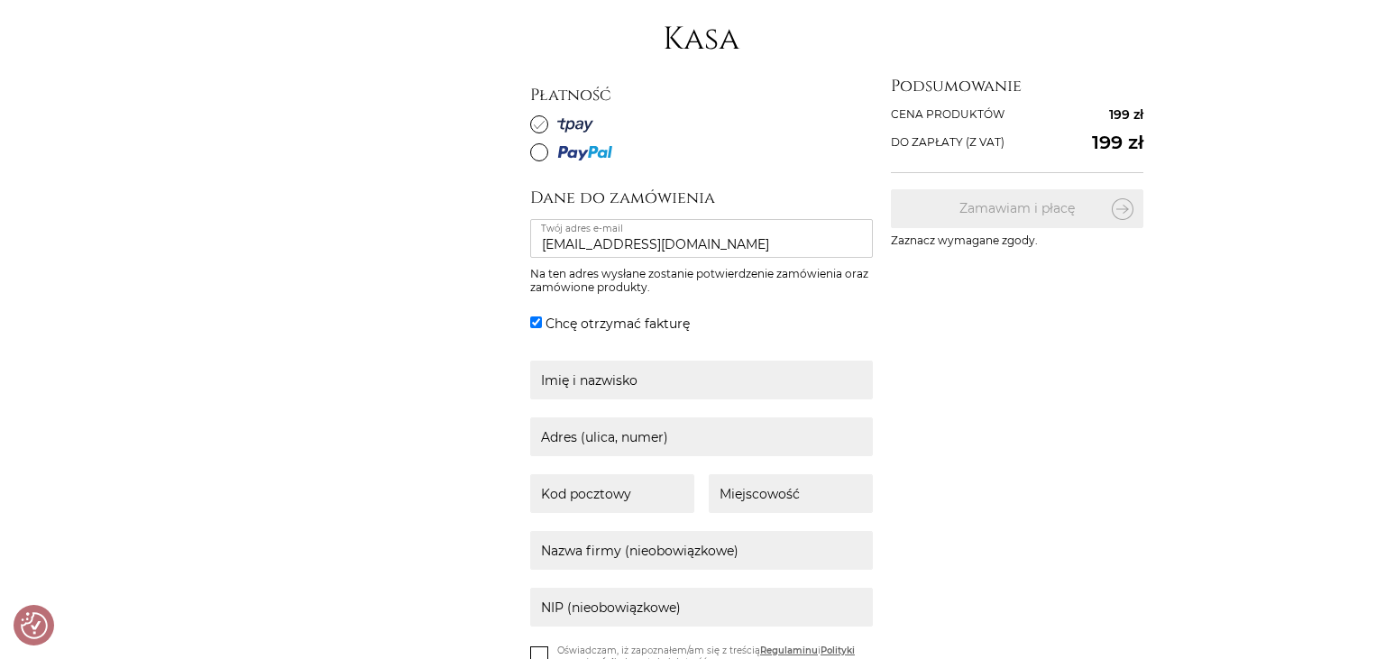  What do you see at coordinates (1017, 115) in the screenshot?
I see `p: Cena produktów` at bounding box center [1017, 115].